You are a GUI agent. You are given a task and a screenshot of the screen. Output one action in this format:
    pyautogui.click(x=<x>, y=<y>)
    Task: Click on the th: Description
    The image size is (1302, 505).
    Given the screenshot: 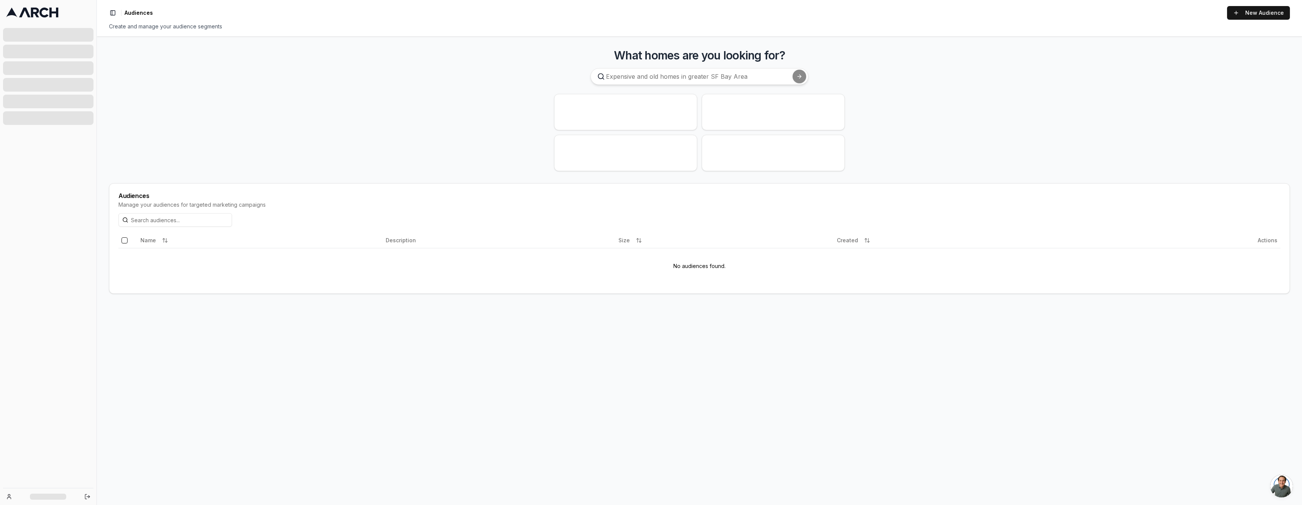 What is the action you would take?
    pyautogui.click(x=499, y=240)
    